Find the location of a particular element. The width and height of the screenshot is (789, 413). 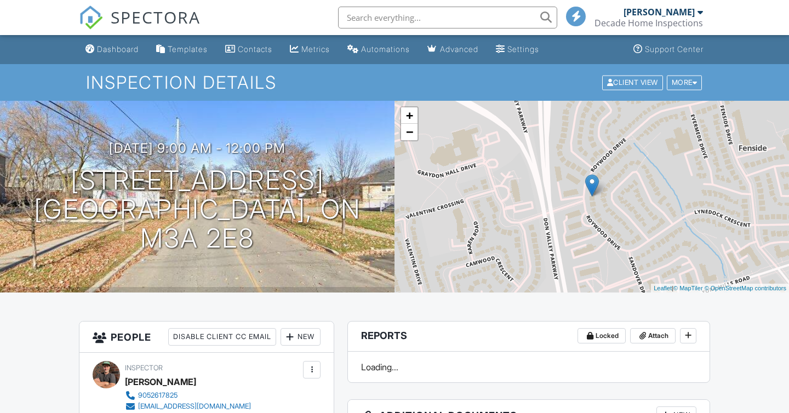

a: Metrics is located at coordinates (310, 49).